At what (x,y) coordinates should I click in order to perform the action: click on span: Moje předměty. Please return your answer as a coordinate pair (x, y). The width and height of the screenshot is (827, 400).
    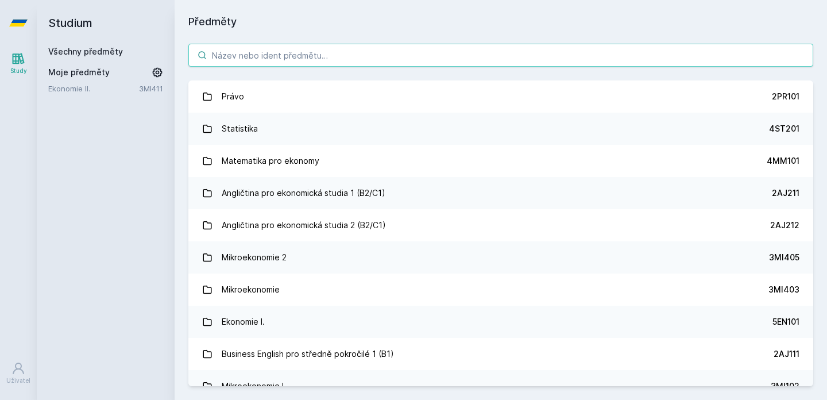
    Looking at the image, I should click on (79, 72).